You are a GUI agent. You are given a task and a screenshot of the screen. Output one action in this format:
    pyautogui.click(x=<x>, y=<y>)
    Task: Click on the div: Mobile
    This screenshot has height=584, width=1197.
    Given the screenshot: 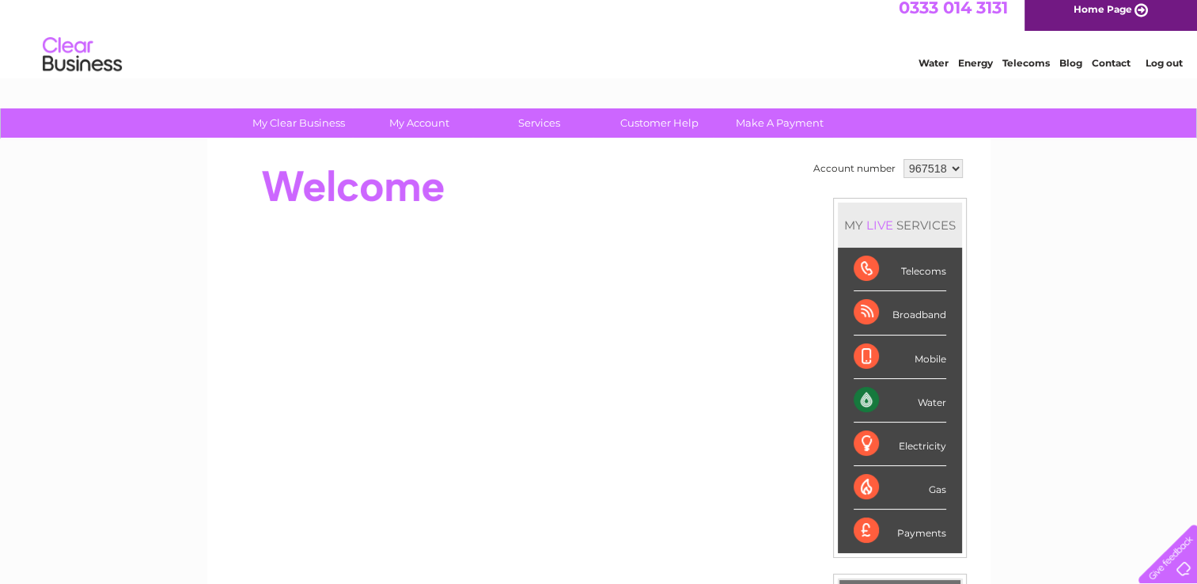 What is the action you would take?
    pyautogui.click(x=900, y=357)
    